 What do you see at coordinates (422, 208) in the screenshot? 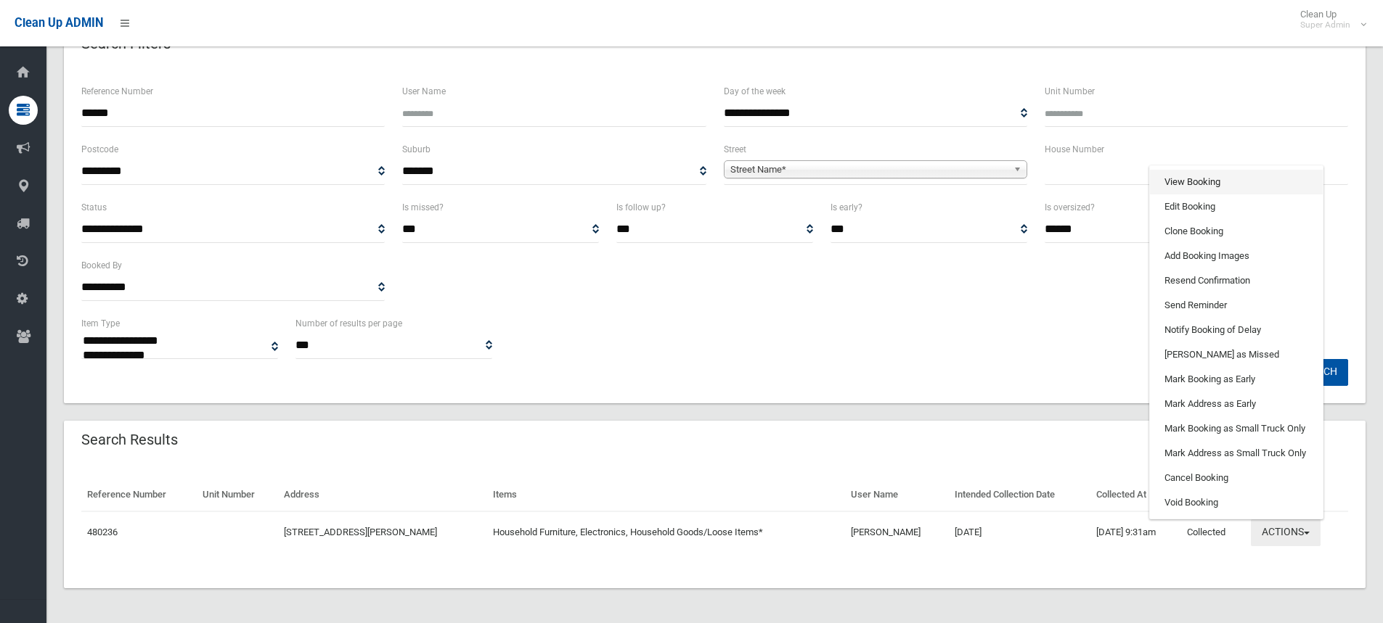
I see `label: Is missed?` at bounding box center [422, 208].